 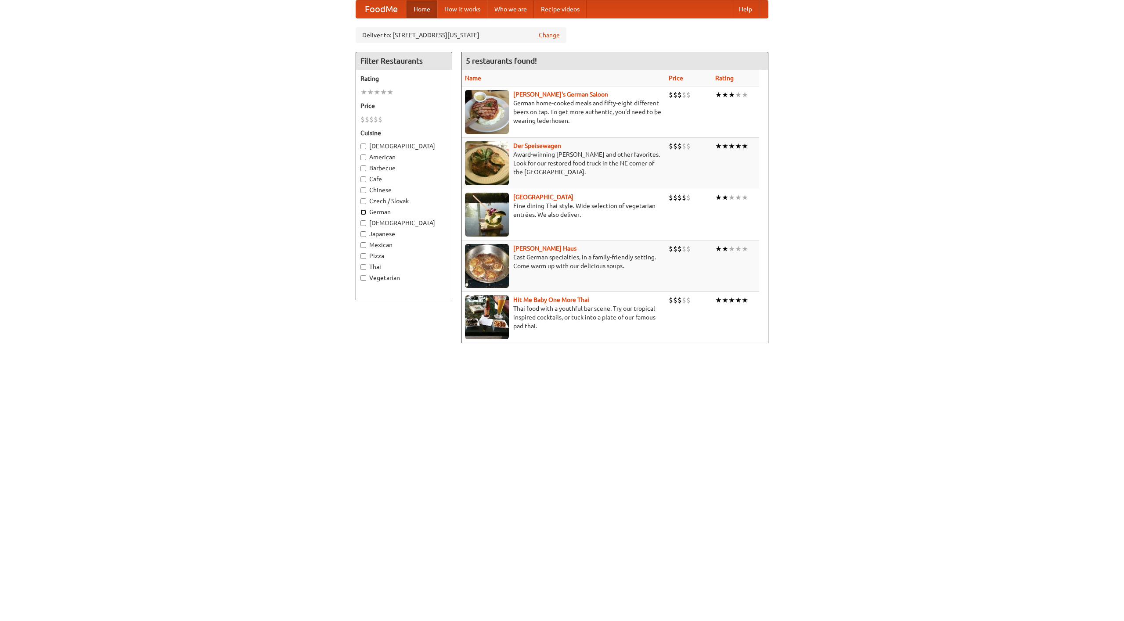 What do you see at coordinates (404, 61) in the screenshot?
I see `h4: Filter Restaurants` at bounding box center [404, 61].